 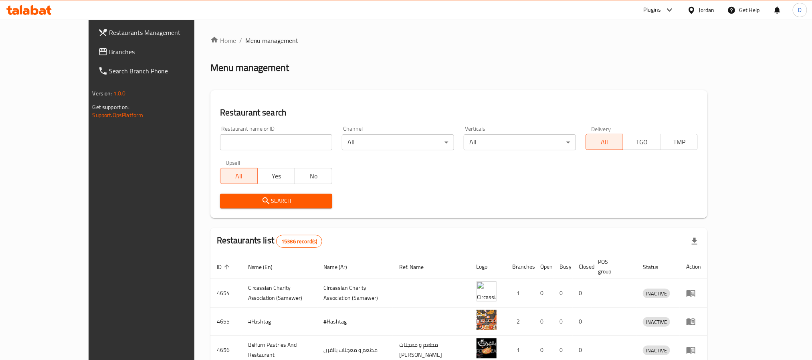 I want to click on td: 4654, so click(x=226, y=293).